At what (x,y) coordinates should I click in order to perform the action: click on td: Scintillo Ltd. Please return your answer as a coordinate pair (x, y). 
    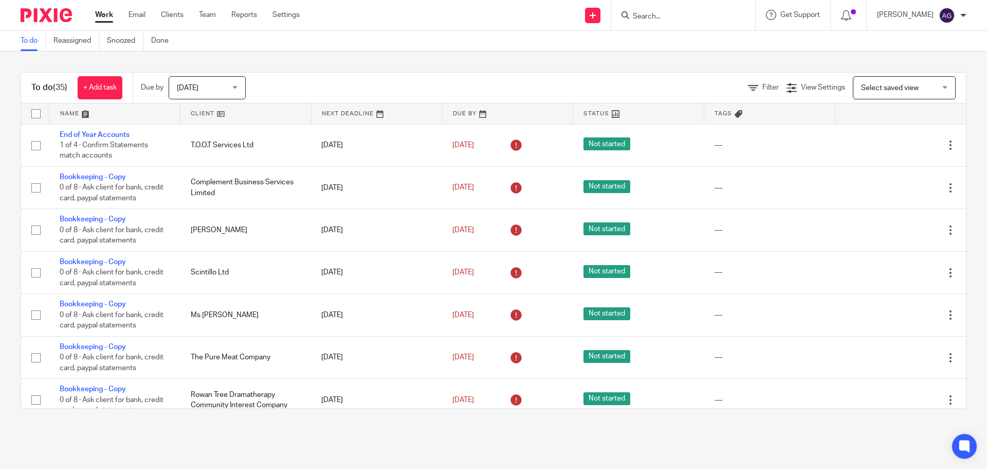
    Looking at the image, I should click on (246, 272).